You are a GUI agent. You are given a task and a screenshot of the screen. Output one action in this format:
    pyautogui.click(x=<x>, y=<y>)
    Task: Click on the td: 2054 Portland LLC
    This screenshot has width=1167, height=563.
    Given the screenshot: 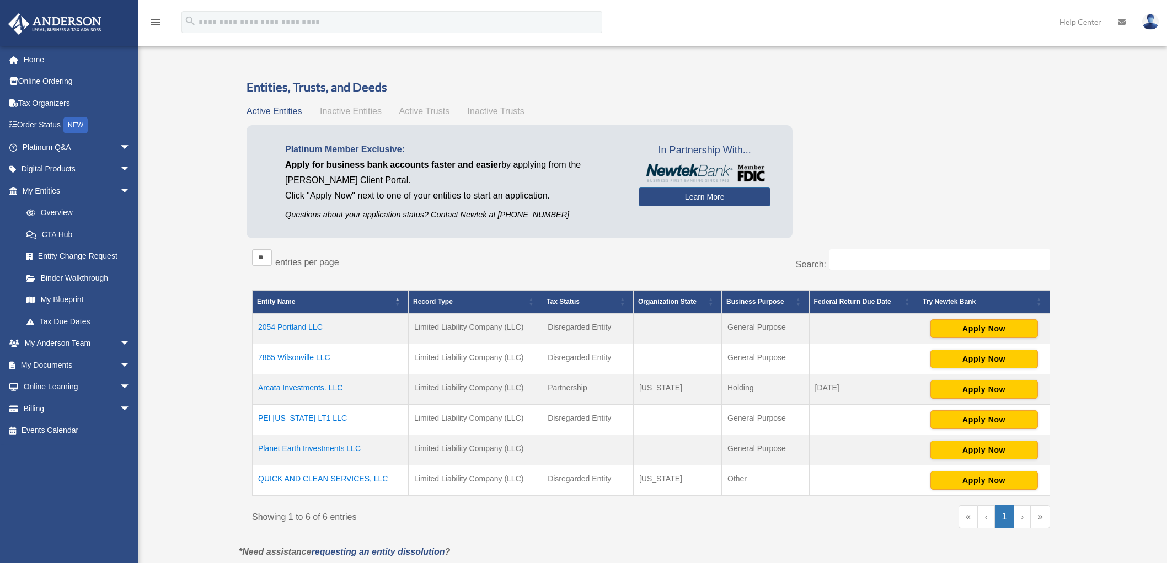 What is the action you would take?
    pyautogui.click(x=330, y=329)
    